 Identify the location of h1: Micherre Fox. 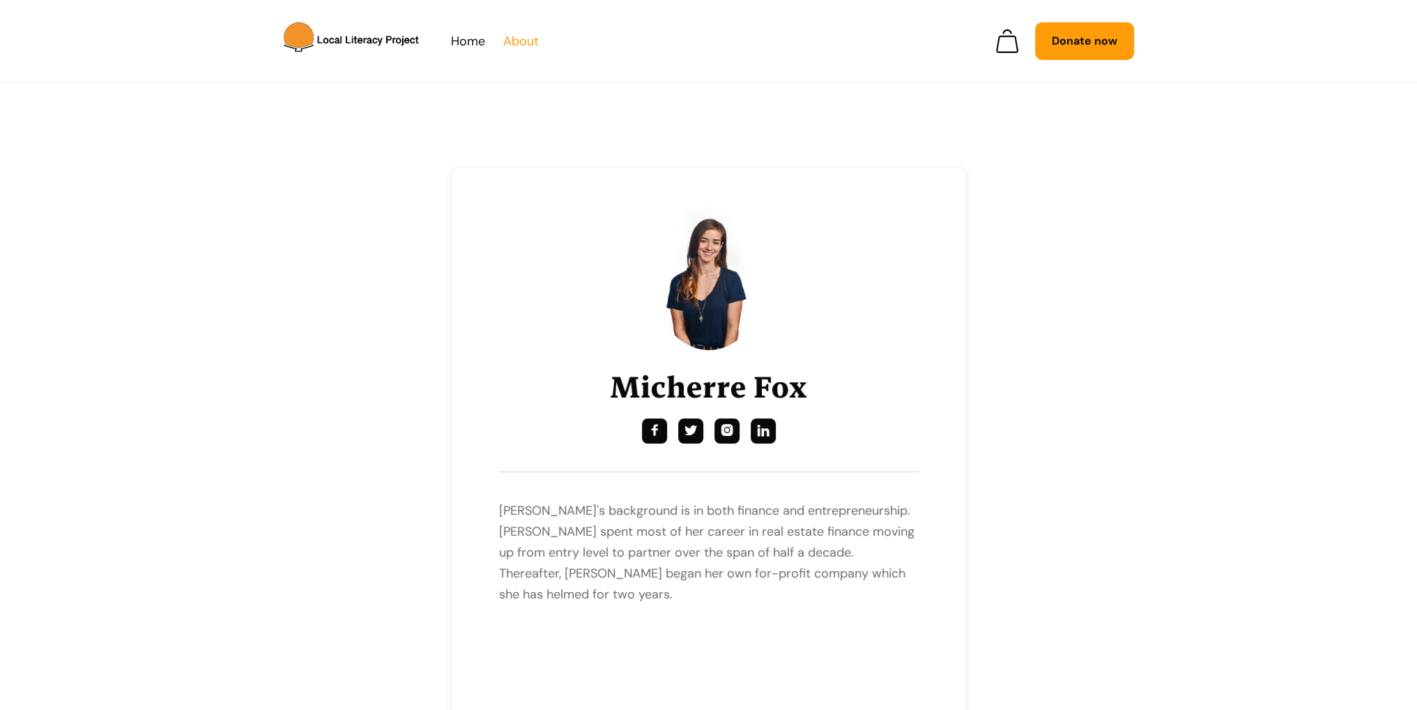
(708, 387).